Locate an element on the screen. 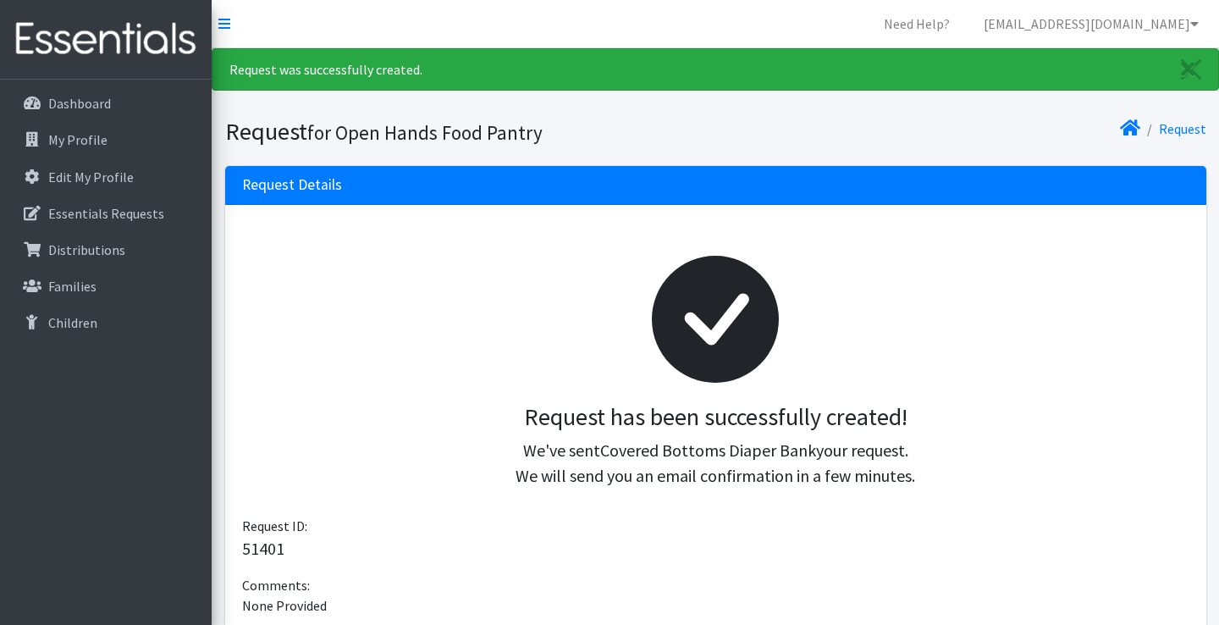 The image size is (1219, 625). small: for Open Hands Food Pantry is located at coordinates (425, 132).